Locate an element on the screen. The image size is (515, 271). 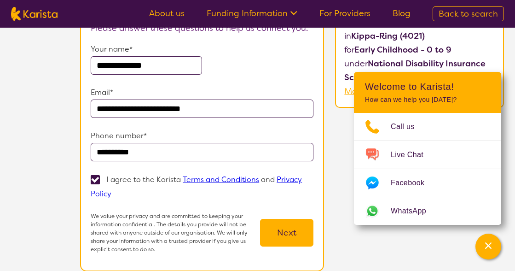
p: We value your privacy and are committed to keeping your information confidential. The details you... is located at coordinates (175, 233).